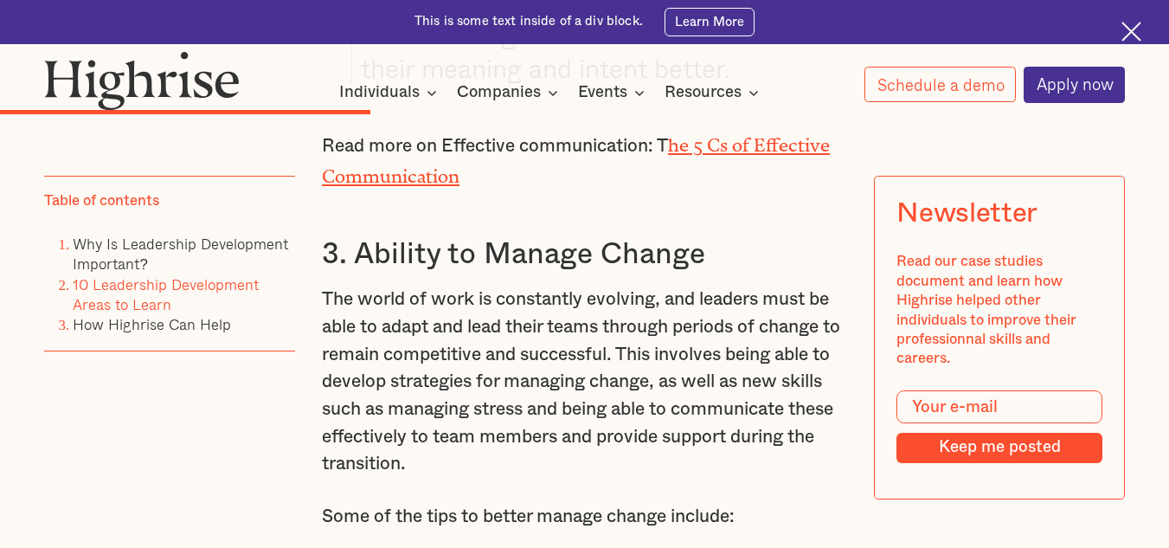  I want to click on input: Your e-mail, so click(999, 407).